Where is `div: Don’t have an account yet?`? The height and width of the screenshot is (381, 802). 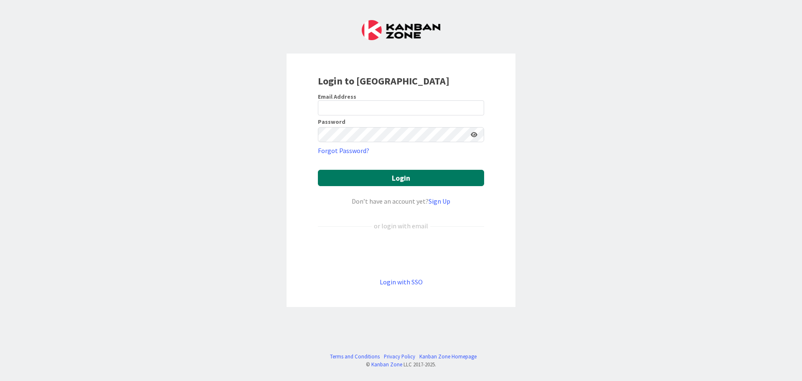 div: Don’t have an account yet? is located at coordinates (401, 201).